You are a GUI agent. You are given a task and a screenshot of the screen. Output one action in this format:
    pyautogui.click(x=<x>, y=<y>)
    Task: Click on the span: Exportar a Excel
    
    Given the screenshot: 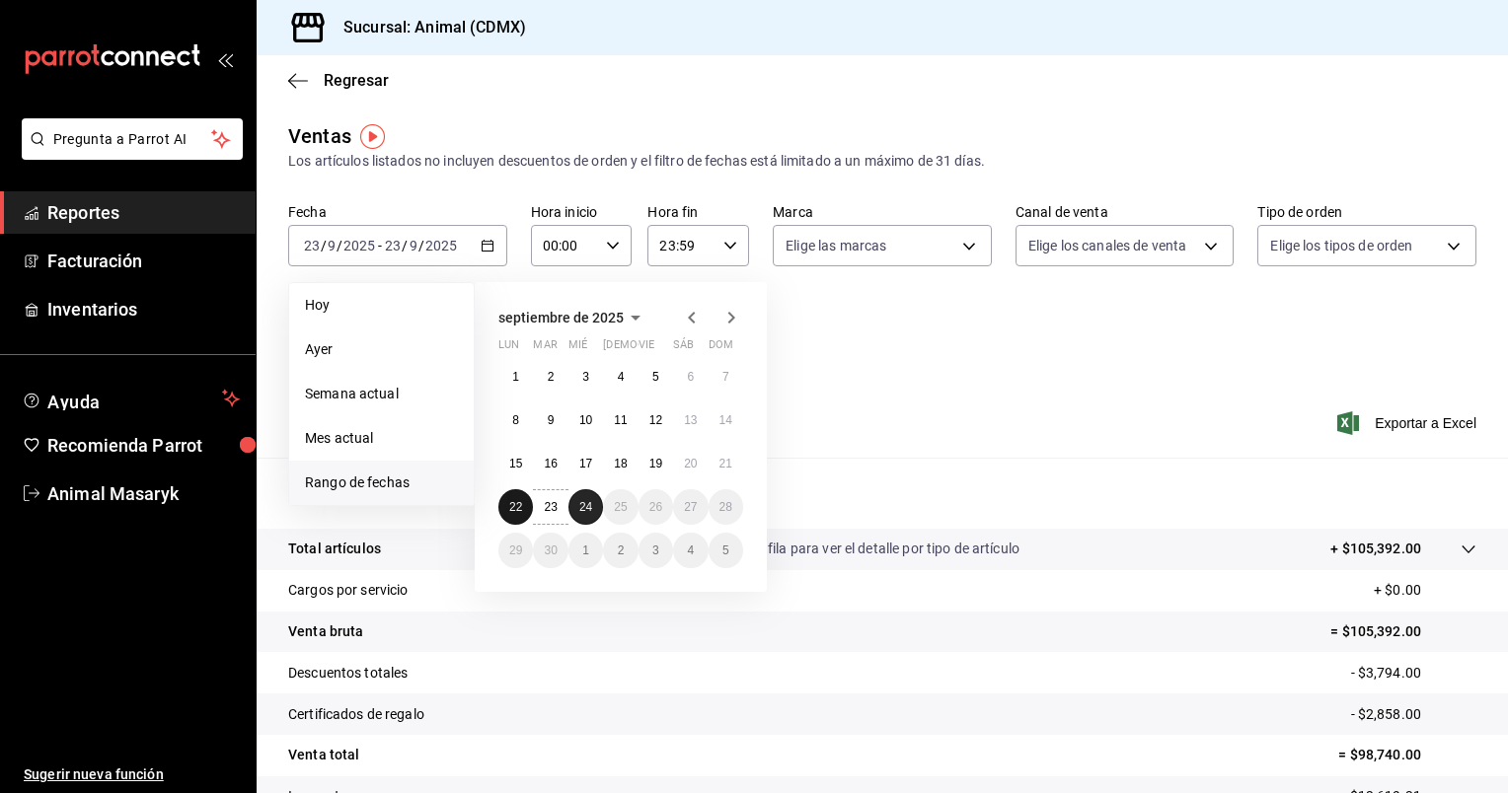 What is the action you would take?
    pyautogui.click(x=1408, y=423)
    